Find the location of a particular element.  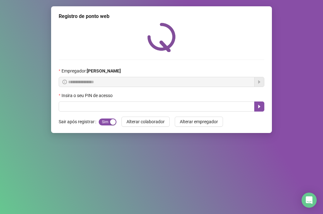

label: Sair após registrar is located at coordinates (79, 122).